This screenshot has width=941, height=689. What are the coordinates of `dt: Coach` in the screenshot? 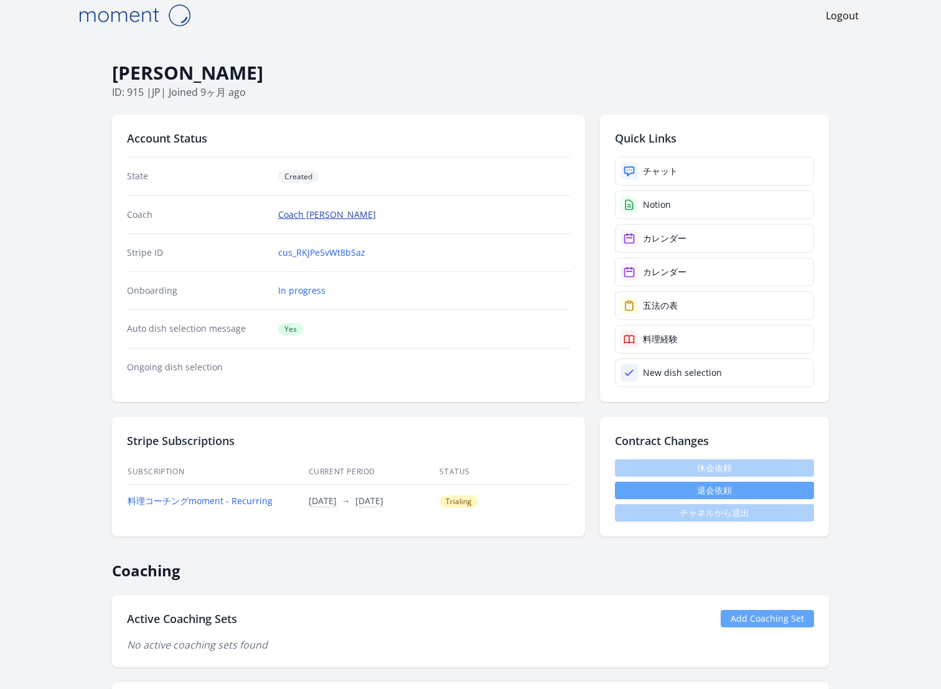 It's located at (197, 215).